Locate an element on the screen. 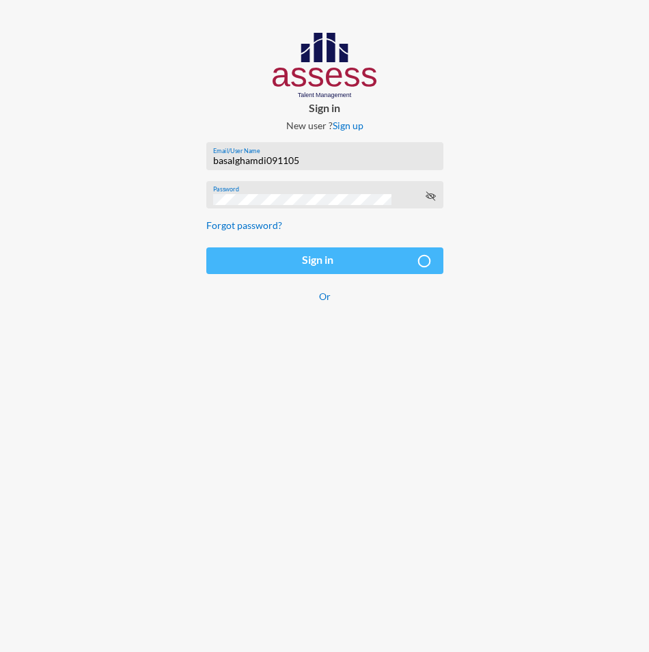 The height and width of the screenshot is (652, 649). img: AssessLogoo.svg is located at coordinates (325, 66).